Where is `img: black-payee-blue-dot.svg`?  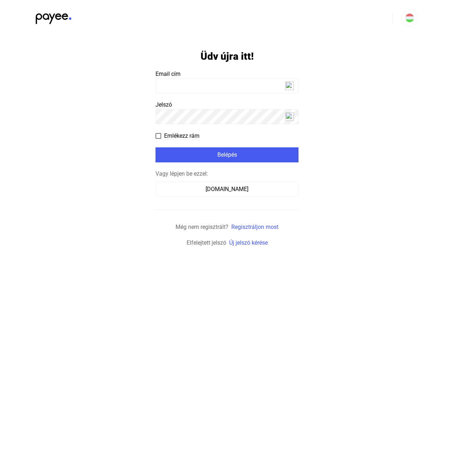
img: black-payee-blue-dot.svg is located at coordinates (54, 16).